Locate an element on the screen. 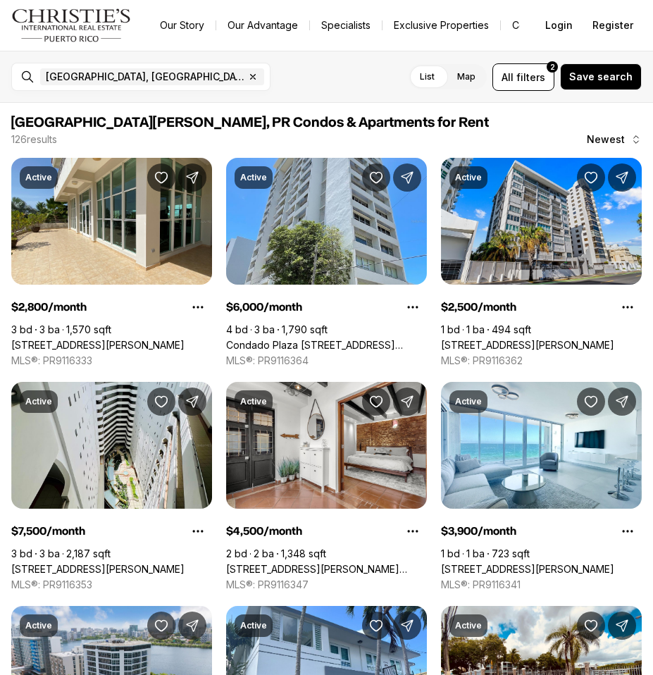 This screenshot has height=675, width=653. a: 550 AVENIDA CONSTITUCION #1507, SAN JUAN PR, 00901 is located at coordinates (98, 569).